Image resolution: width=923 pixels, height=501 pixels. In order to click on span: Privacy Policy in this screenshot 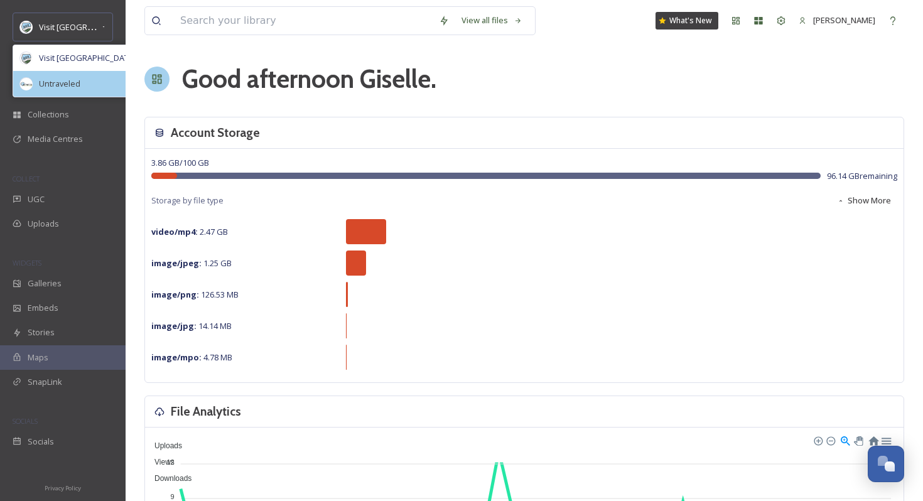, I will do `click(63, 488)`.